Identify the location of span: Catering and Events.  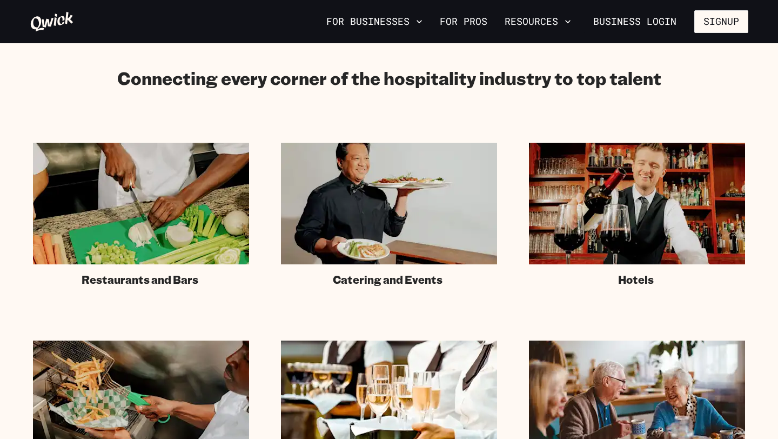
(387, 279).